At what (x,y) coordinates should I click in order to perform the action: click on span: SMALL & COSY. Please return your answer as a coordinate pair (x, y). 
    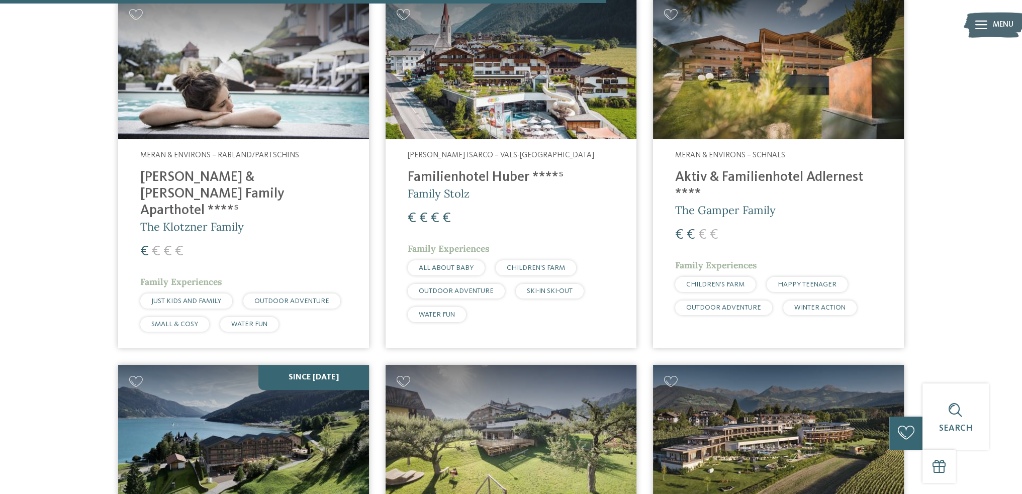
    Looking at the image, I should click on (174, 324).